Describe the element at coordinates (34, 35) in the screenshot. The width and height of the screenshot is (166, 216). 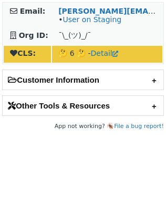
I see `strong: Org ID:` at that location.